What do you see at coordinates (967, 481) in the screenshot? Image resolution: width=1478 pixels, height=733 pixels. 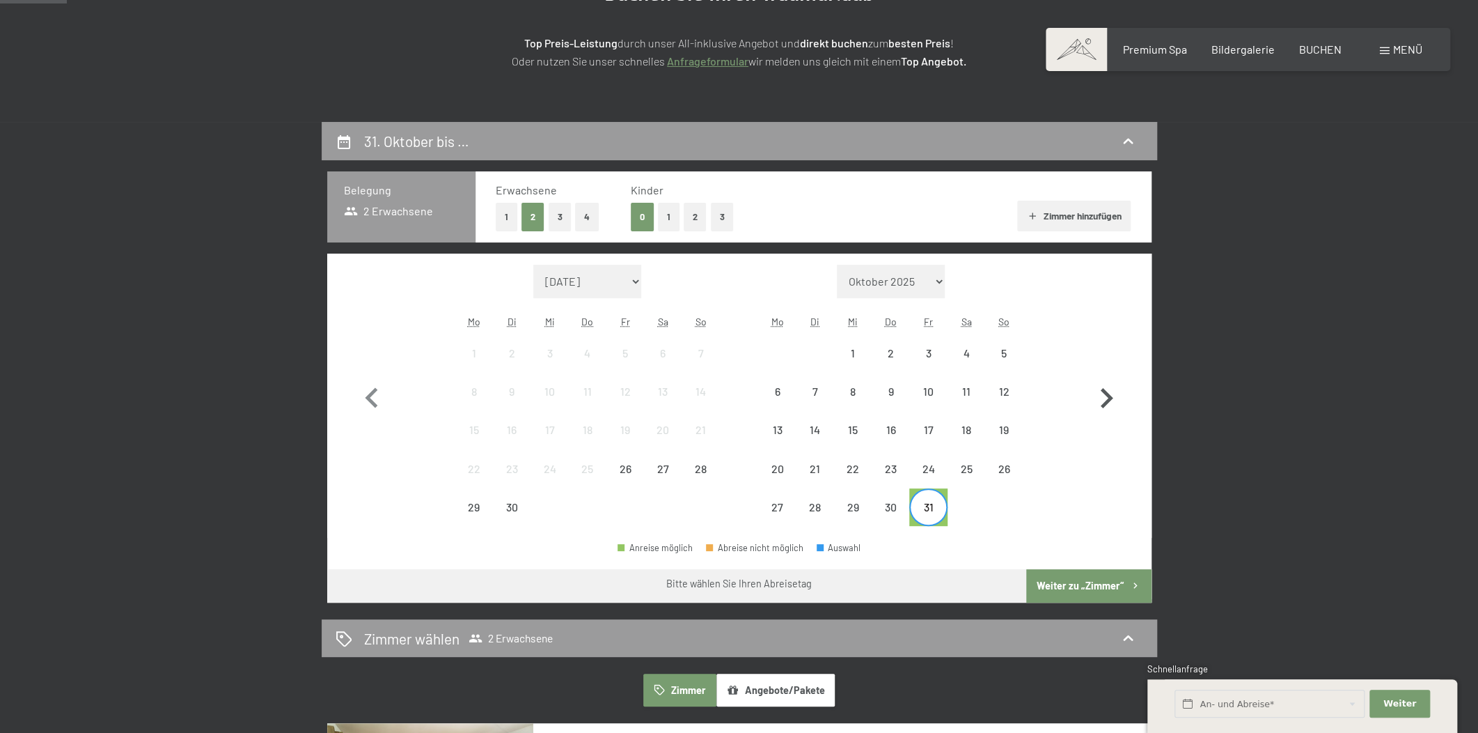 I see `div: 25` at bounding box center [967, 481].